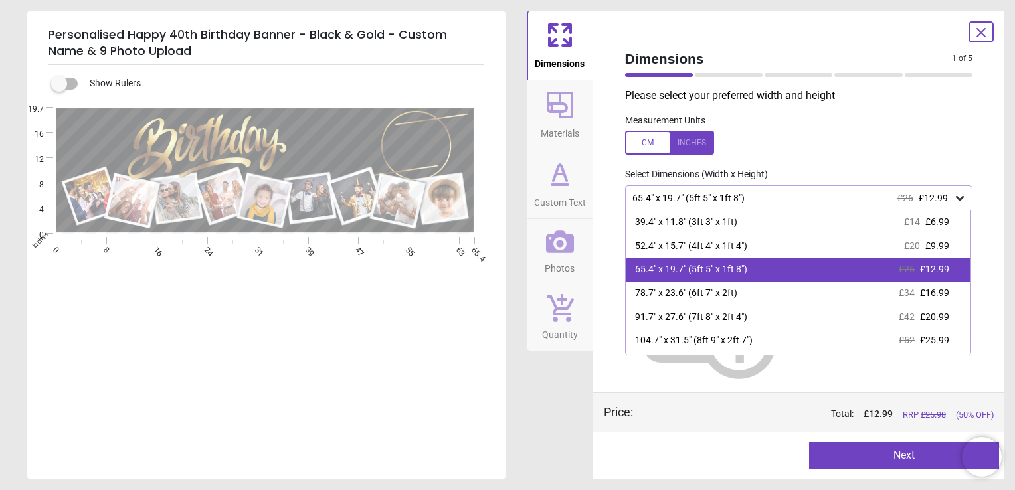 This screenshot has width=1015, height=490. What do you see at coordinates (31, 235) in the screenshot?
I see `span: 0` at bounding box center [31, 235].